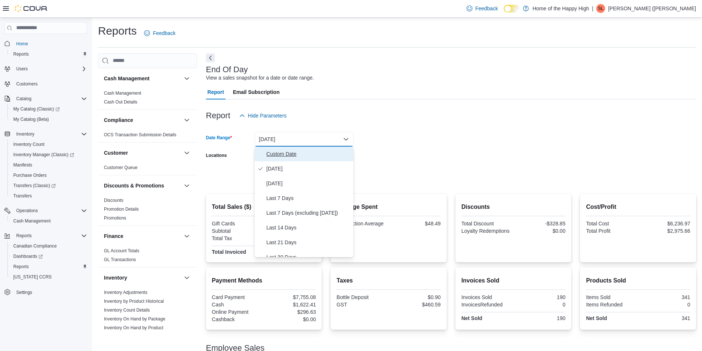 The height and width of the screenshot is (351, 702). Describe the element at coordinates (389, 207) in the screenshot. I see `h2: Average Spent` at that location.